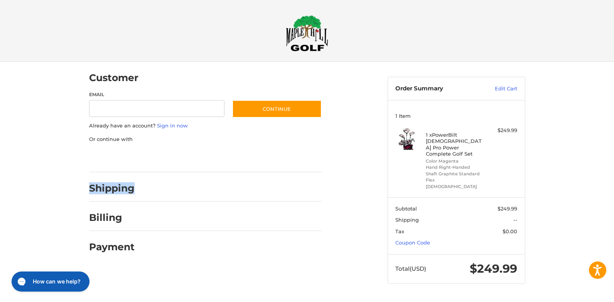 The width and height of the screenshot is (614, 302). Describe the element at coordinates (49, 13) in the screenshot. I see `h1: How can we help?` at that location.